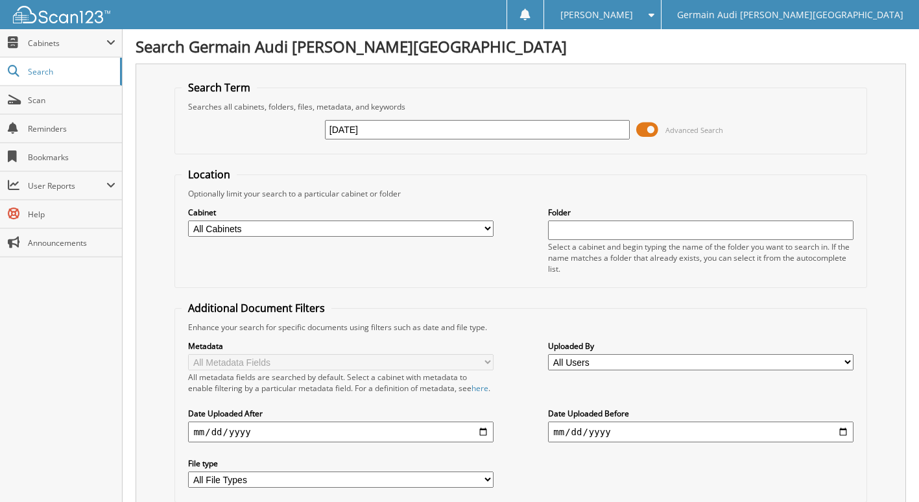  Describe the element at coordinates (71, 71) in the screenshot. I see `span: Search` at that location.